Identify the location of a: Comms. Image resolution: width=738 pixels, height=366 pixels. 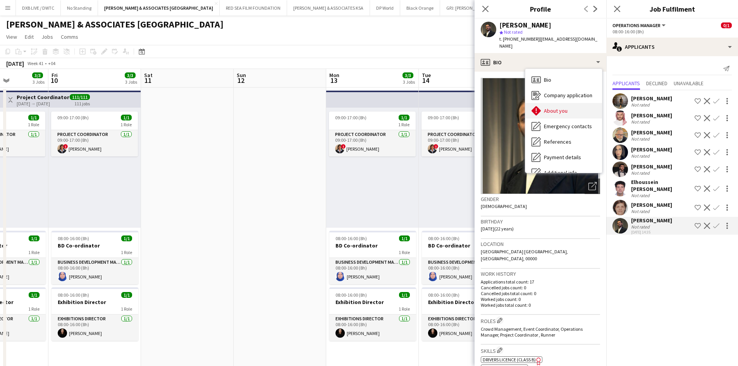
(69, 37).